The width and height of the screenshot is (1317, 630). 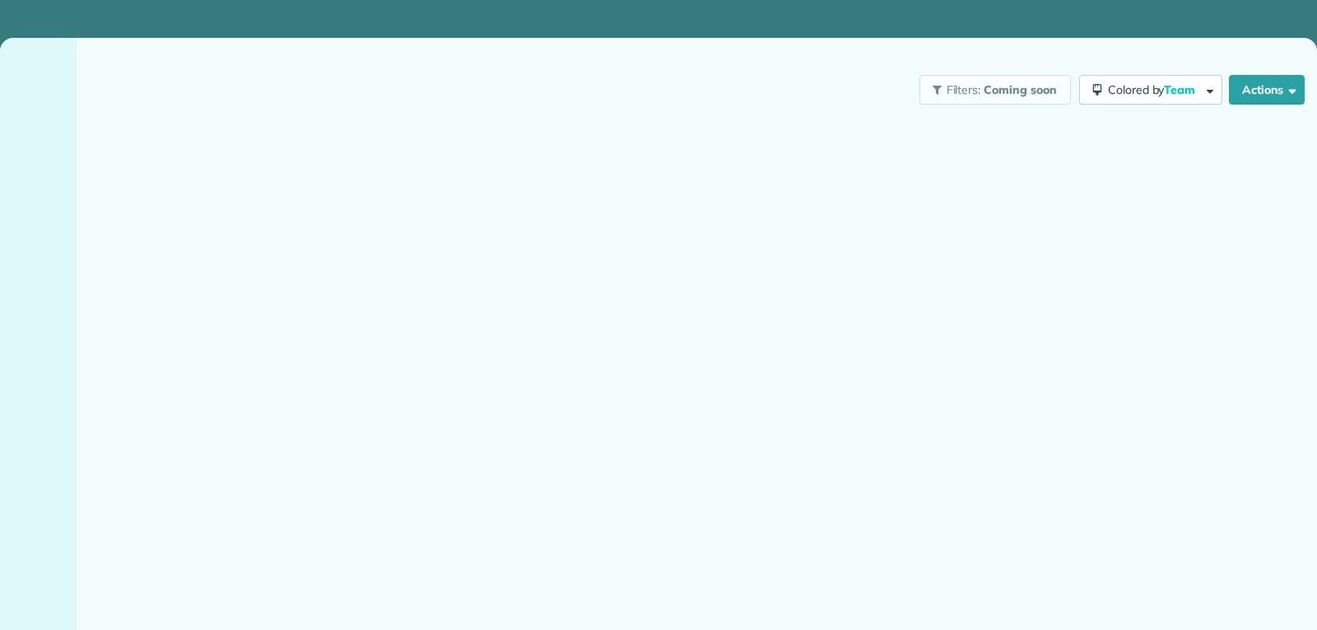 What do you see at coordinates (1267, 90) in the screenshot?
I see `button: Actions` at bounding box center [1267, 90].